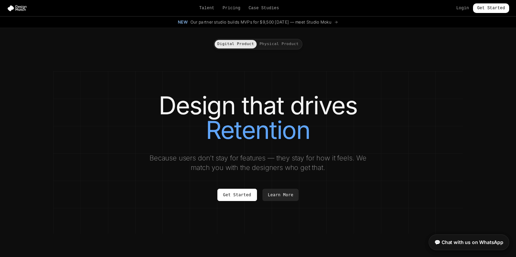 The width and height of the screenshot is (516, 257). What do you see at coordinates (463, 8) in the screenshot?
I see `a: Login` at bounding box center [463, 8].